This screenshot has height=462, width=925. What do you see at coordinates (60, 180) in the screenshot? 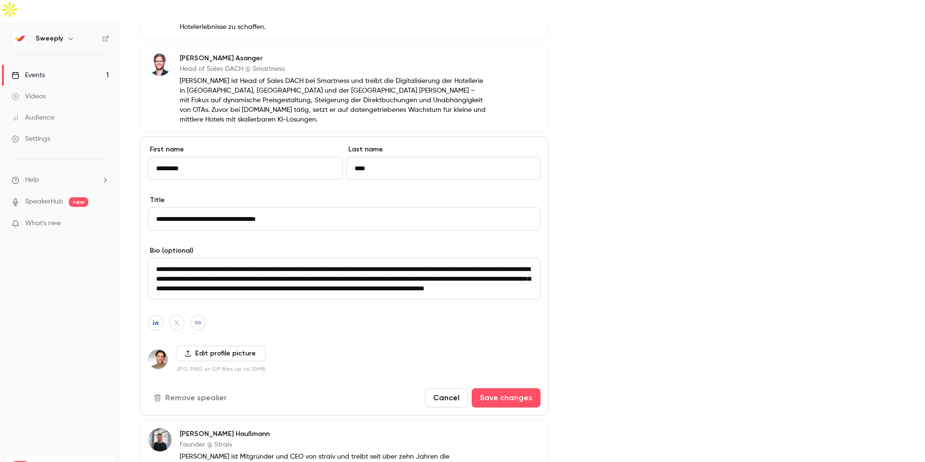
I see `li: help-dropdown-opener` at bounding box center [60, 180].